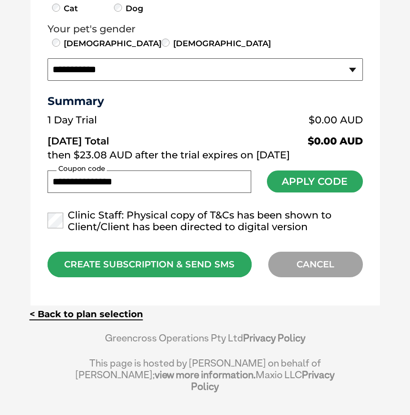 Image resolution: width=410 pixels, height=415 pixels. I want to click on label: Clinic Staff: Physical copy of T&Cs has been shown to Client/Client has been directed to digital ..., so click(205, 221).